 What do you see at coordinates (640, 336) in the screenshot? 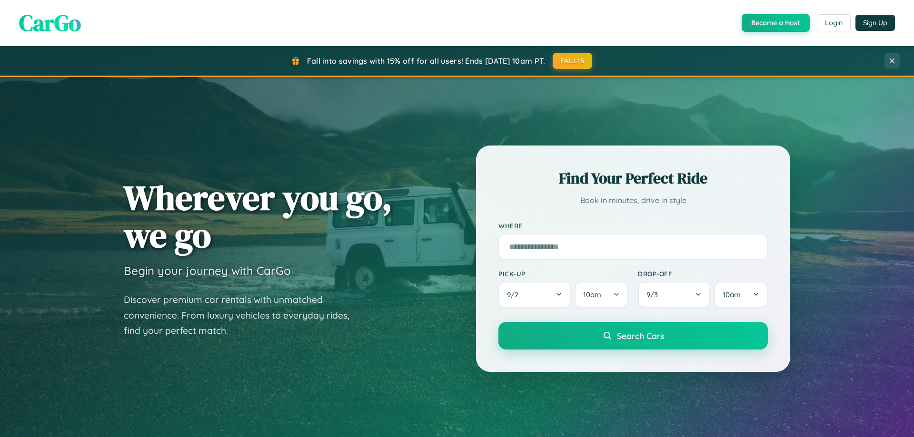
I see `span: Search Cars` at bounding box center [640, 336].